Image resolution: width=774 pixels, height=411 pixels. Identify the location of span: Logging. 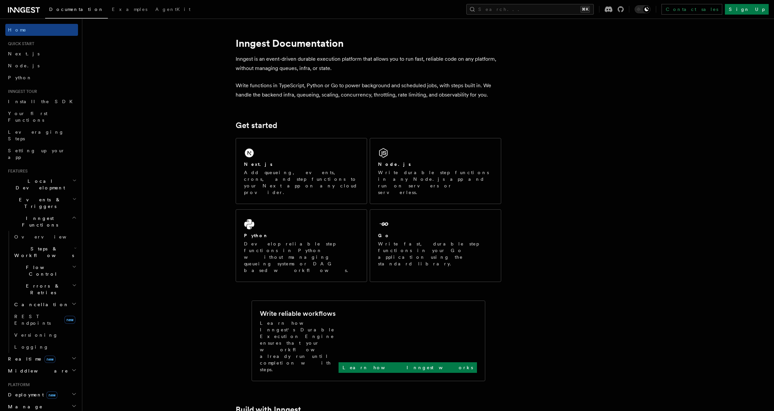
(32, 347).